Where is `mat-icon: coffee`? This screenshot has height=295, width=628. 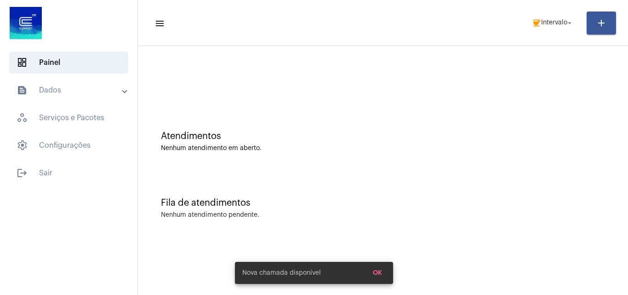 mat-icon: coffee is located at coordinates (536, 23).